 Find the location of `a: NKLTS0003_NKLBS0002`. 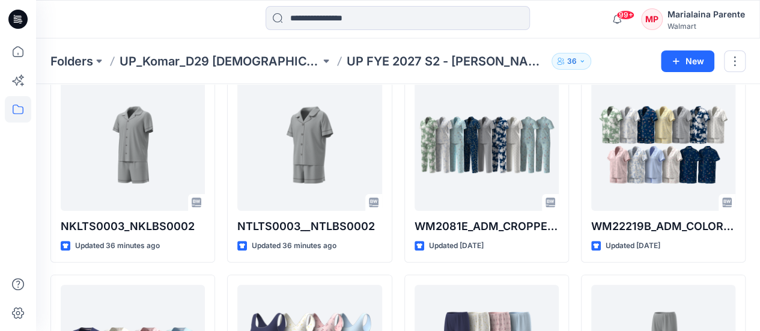

a: NKLTS0003_NKLBS0002 is located at coordinates (133, 145).